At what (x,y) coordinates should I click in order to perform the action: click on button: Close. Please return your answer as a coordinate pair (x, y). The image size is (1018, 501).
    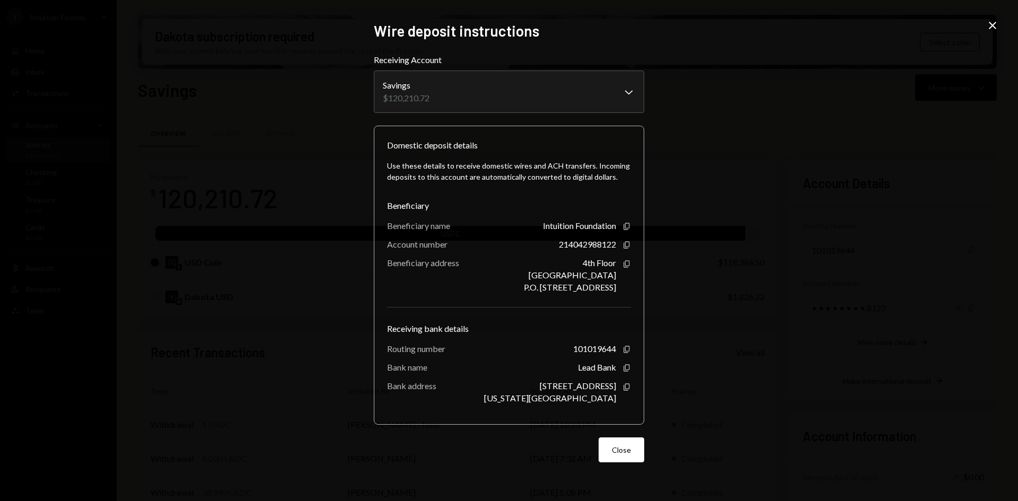
    Looking at the image, I should click on (621, 450).